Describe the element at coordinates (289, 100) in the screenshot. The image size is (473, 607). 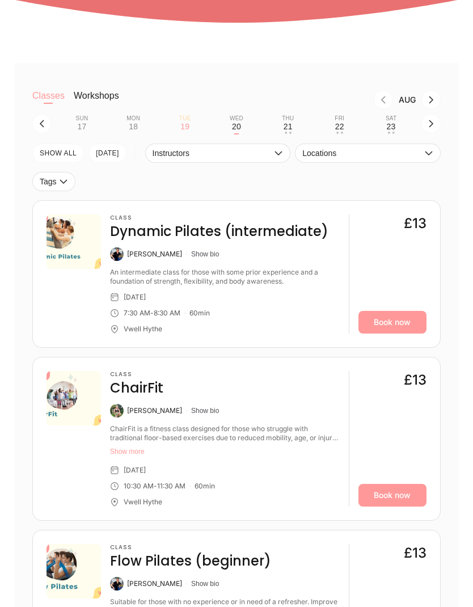
I see `nav: Month switch` at that location.